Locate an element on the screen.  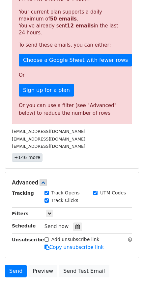
div: Or you can use a filter (see "Advanced" below) to reduce the number of rows is located at coordinates (72, 109).